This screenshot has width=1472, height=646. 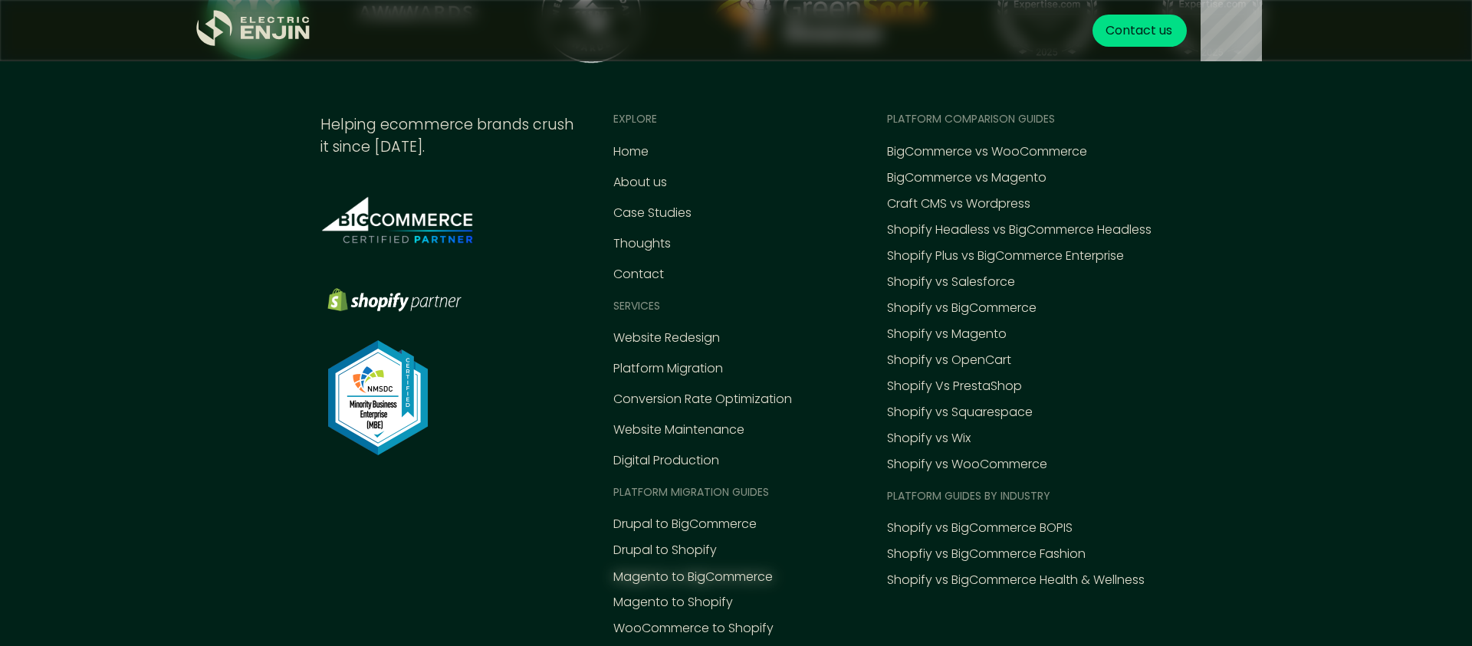 What do you see at coordinates (668, 369) in the screenshot?
I see `a: Platform Migration` at bounding box center [668, 369].